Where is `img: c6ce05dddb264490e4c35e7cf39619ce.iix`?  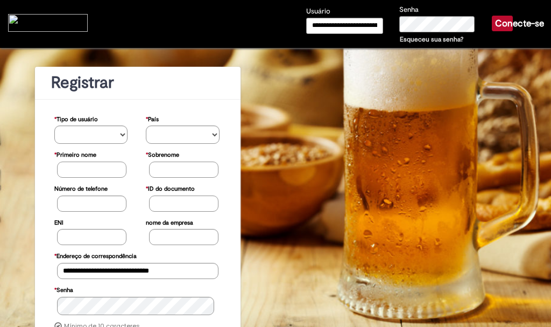 img: c6ce05dddb264490e4c35e7cf39619ce.iix is located at coordinates (48, 23).